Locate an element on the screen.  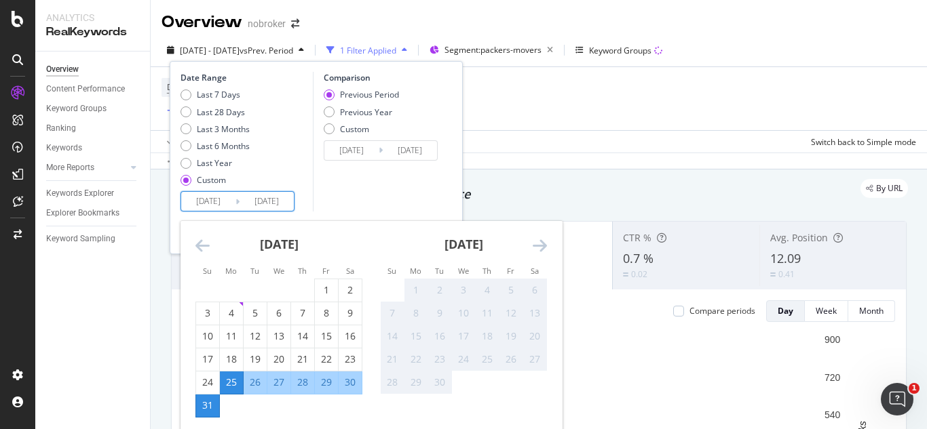
div: 13 is located at coordinates (279, 337).